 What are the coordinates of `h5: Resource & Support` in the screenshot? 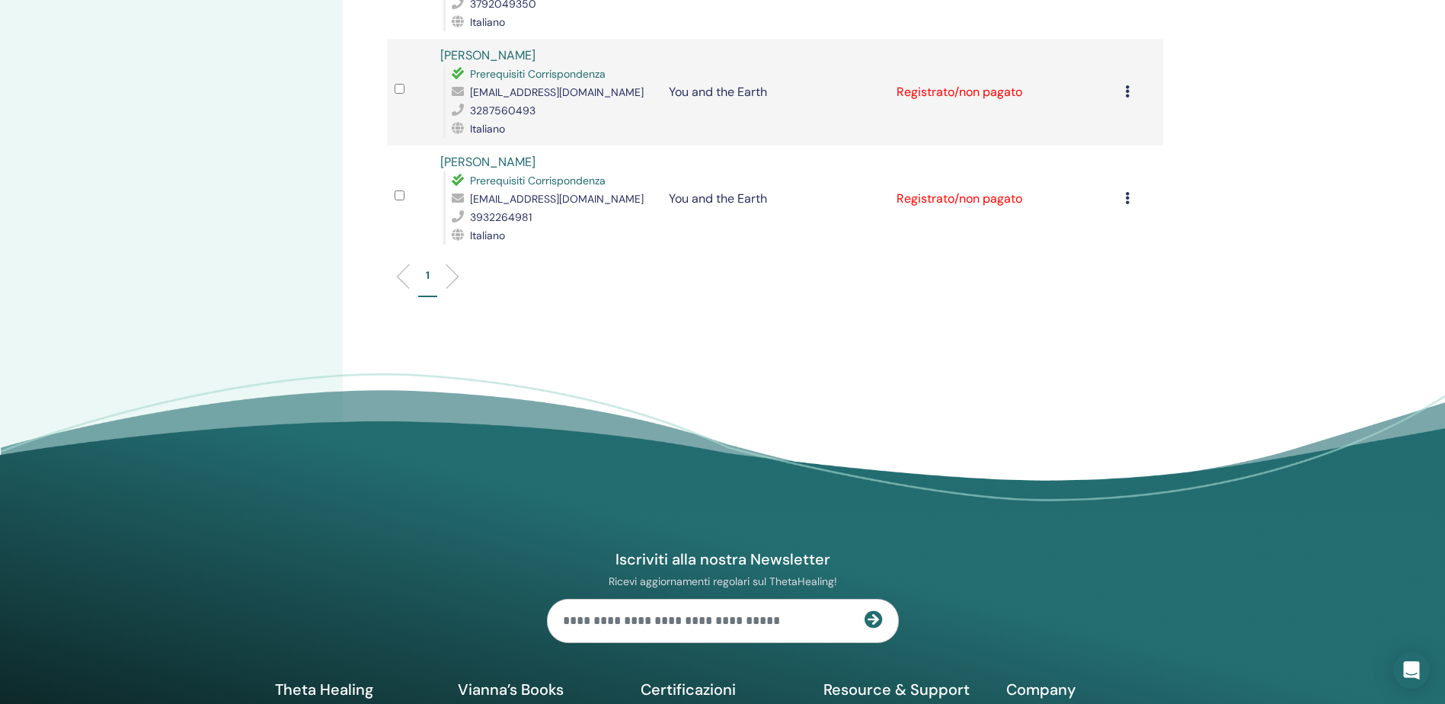 It's located at (905, 689).